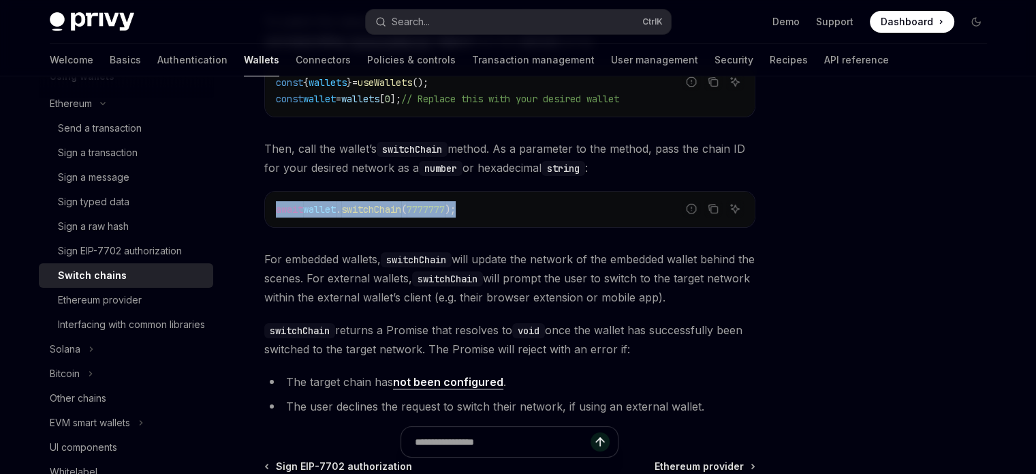 This screenshot has height=474, width=1036. What do you see at coordinates (78, 398) in the screenshot?
I see `div: Other chains` at bounding box center [78, 398].